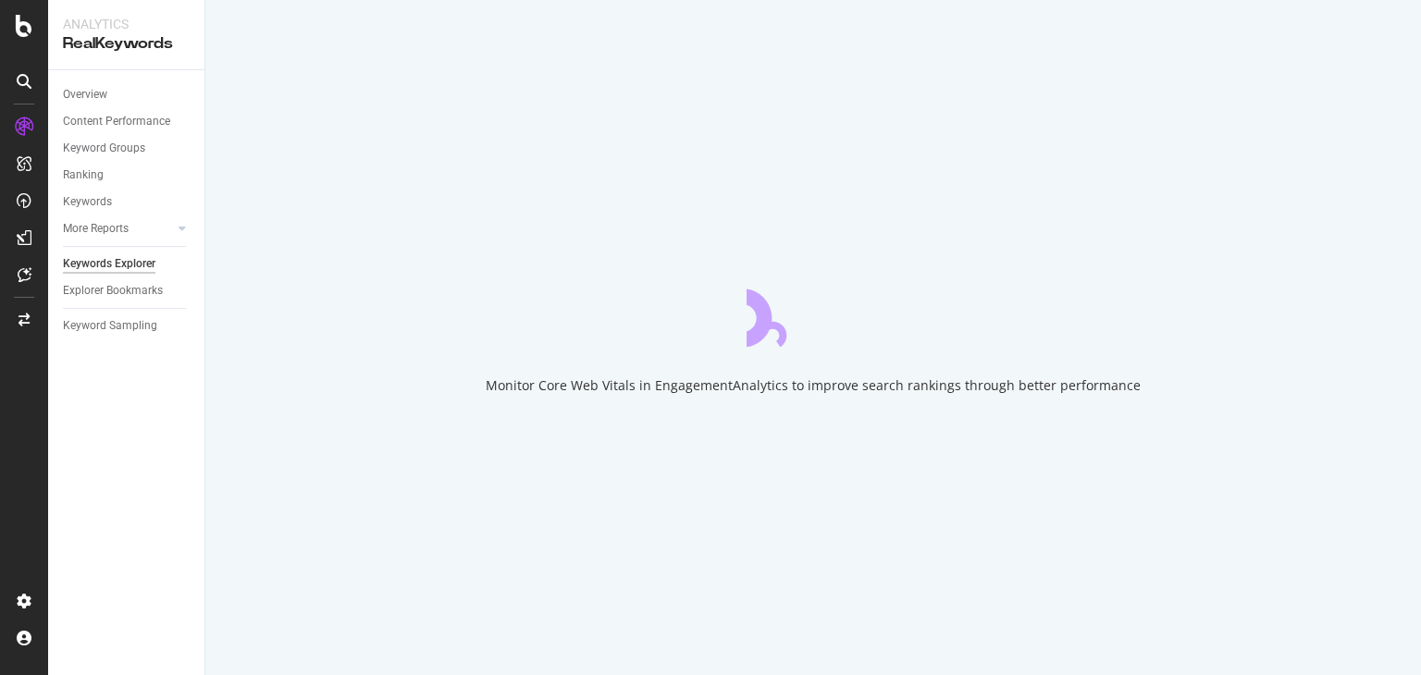 This screenshot has height=675, width=1421. Describe the element at coordinates (104, 148) in the screenshot. I see `div: Keyword Groups` at that location.